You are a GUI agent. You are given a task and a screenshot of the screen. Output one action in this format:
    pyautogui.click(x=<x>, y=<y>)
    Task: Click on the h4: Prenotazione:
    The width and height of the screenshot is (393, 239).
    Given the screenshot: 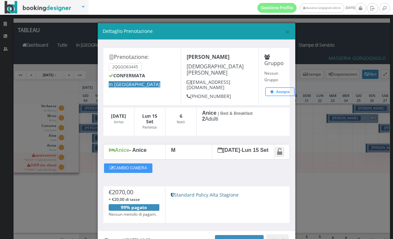 What is the action you would take?
    pyautogui.click(x=142, y=57)
    